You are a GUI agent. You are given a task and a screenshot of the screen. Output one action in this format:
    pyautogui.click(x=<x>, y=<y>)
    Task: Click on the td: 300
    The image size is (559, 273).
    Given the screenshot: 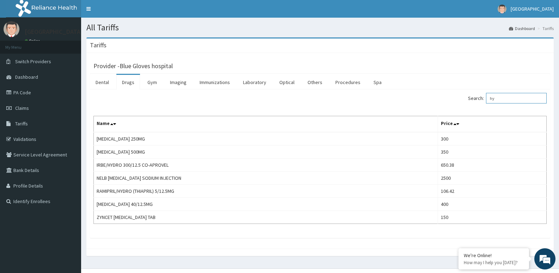 What is the action you would take?
    pyautogui.click(x=492, y=139)
    